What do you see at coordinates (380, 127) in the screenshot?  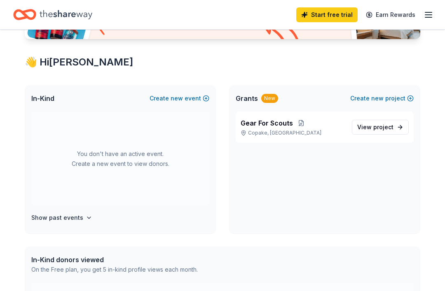 I see `a: View project` at bounding box center [380, 127].